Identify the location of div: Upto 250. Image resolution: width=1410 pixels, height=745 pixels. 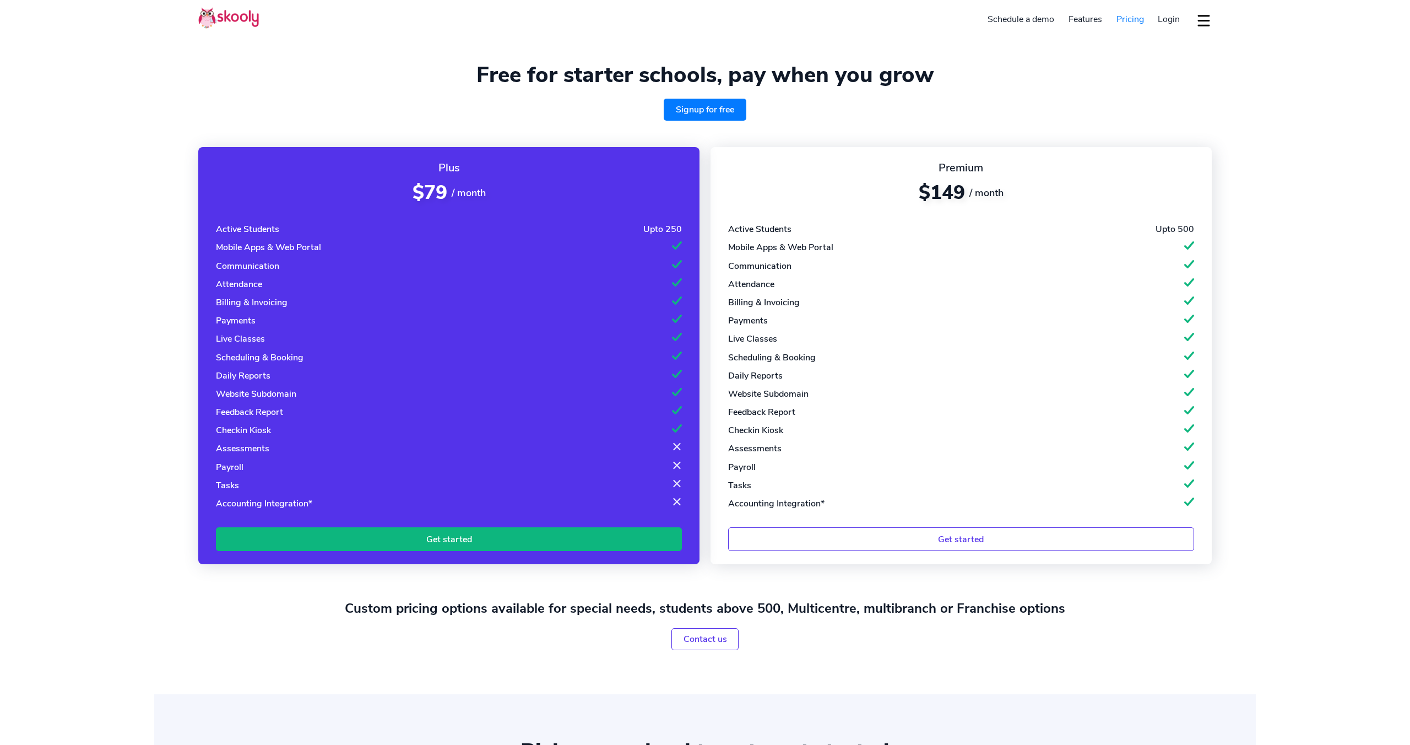
(663, 229).